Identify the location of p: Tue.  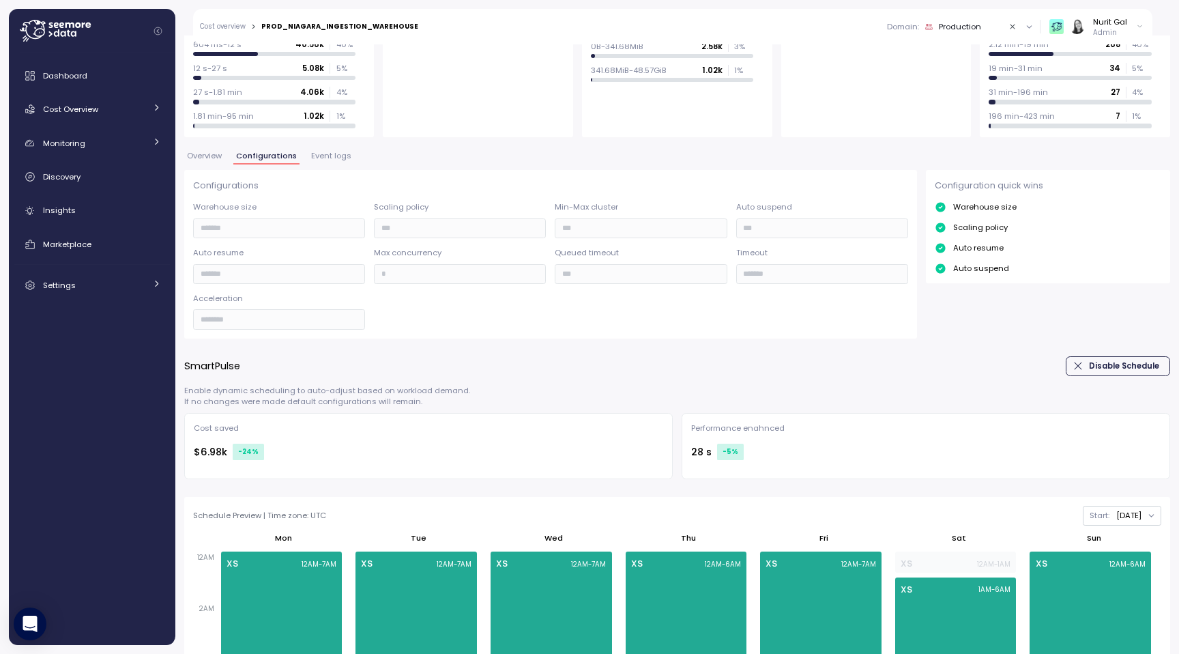
(418, 538).